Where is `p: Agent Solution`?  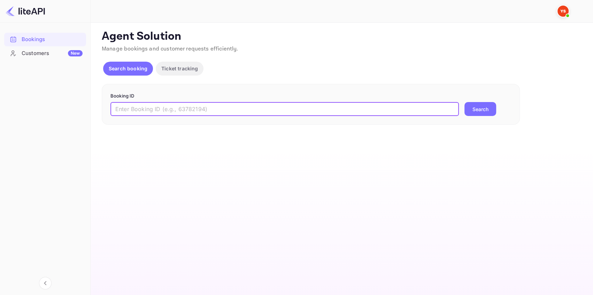 p: Agent Solution is located at coordinates (341, 37).